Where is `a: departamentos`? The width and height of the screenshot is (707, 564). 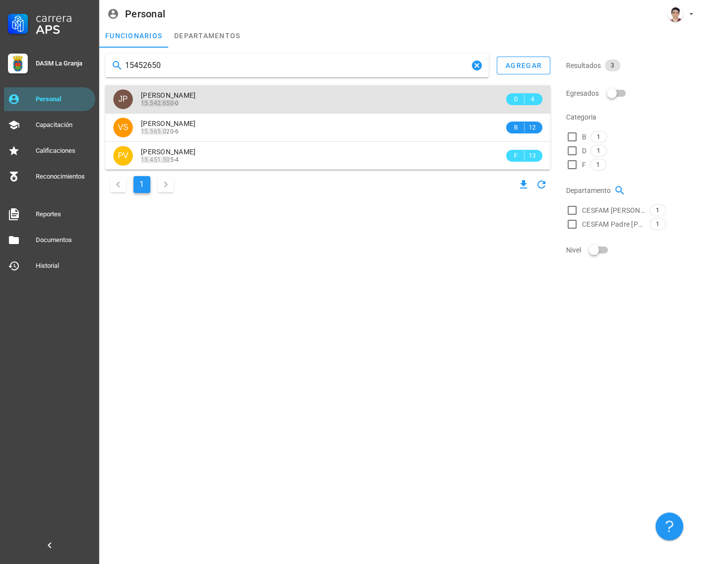 a: departamentos is located at coordinates (207, 36).